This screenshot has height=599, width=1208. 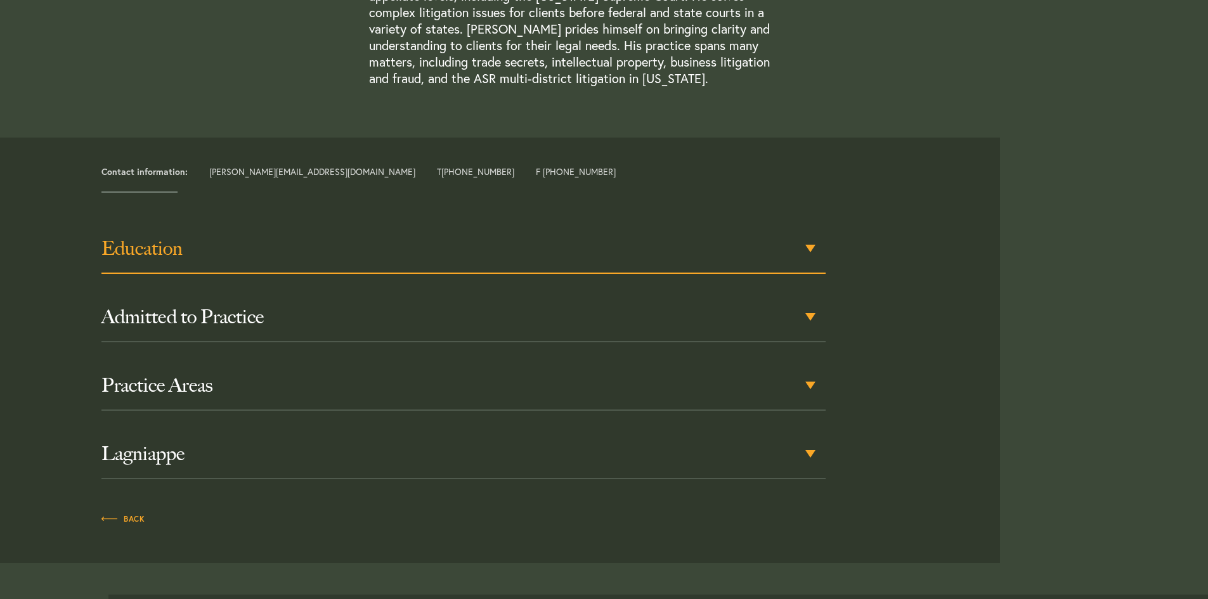 What do you see at coordinates (464, 249) in the screenshot?
I see `h3: Education` at bounding box center [464, 249].